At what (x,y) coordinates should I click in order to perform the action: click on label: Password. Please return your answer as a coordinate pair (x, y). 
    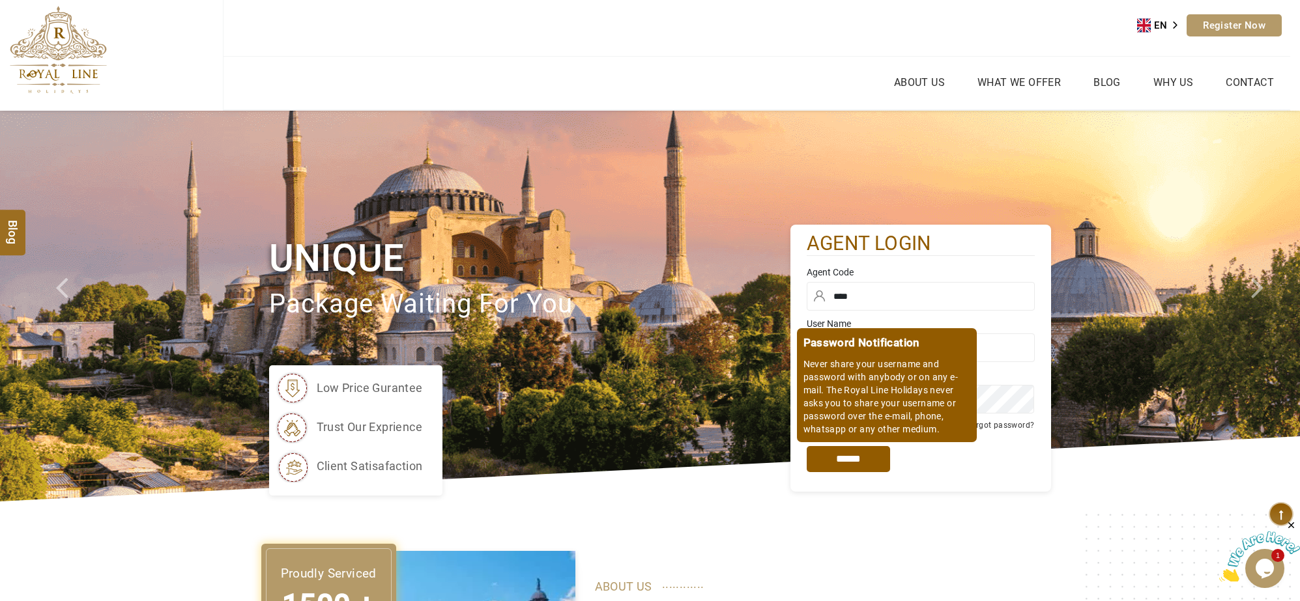
    Looking at the image, I should click on (921, 375).